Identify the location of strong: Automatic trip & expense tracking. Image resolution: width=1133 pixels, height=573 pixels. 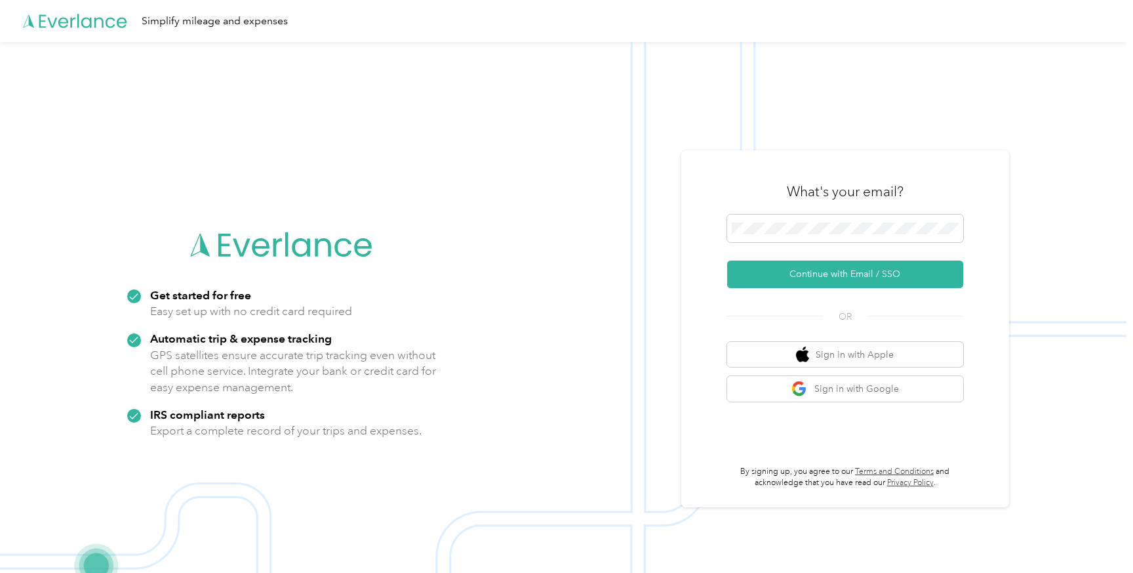
(241, 338).